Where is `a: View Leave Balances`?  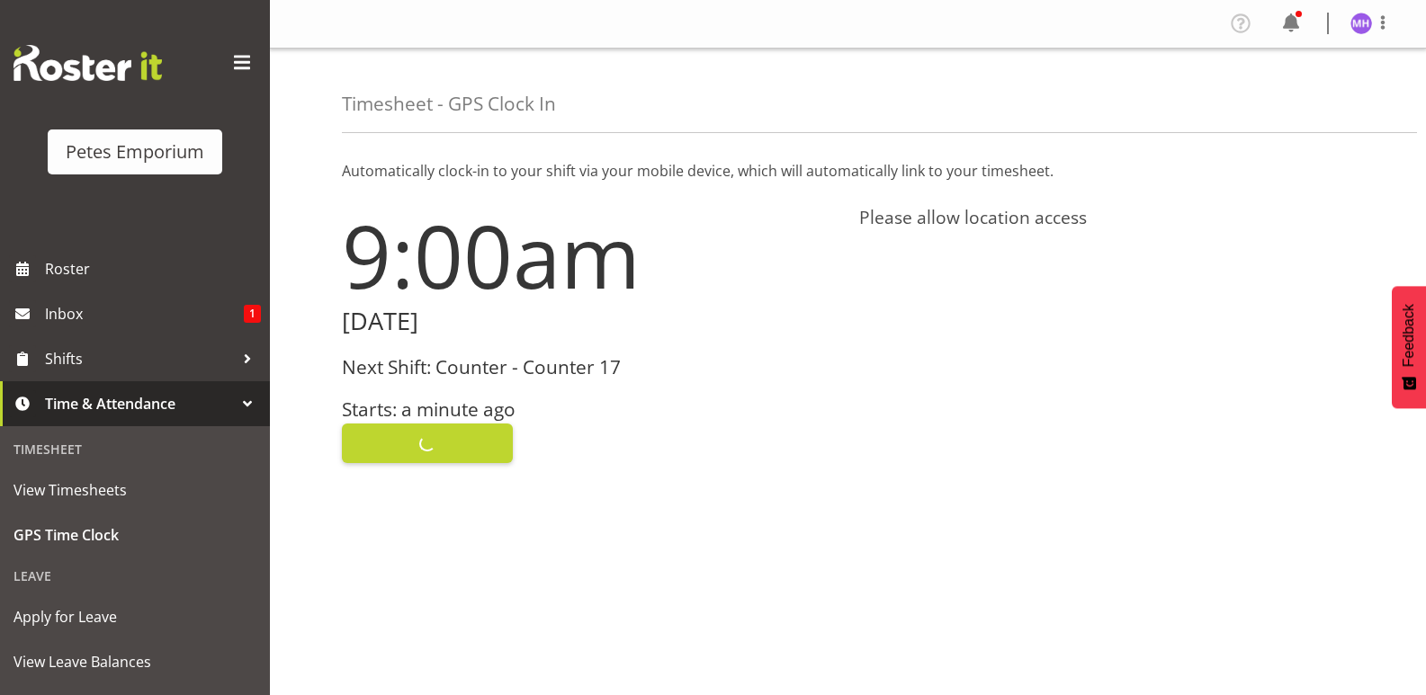
a: View Leave Balances is located at coordinates (135, 662).